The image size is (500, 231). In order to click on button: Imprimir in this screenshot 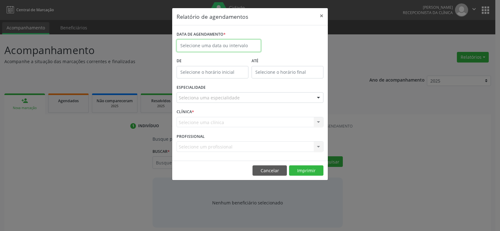, I will do `click(306, 171)`.